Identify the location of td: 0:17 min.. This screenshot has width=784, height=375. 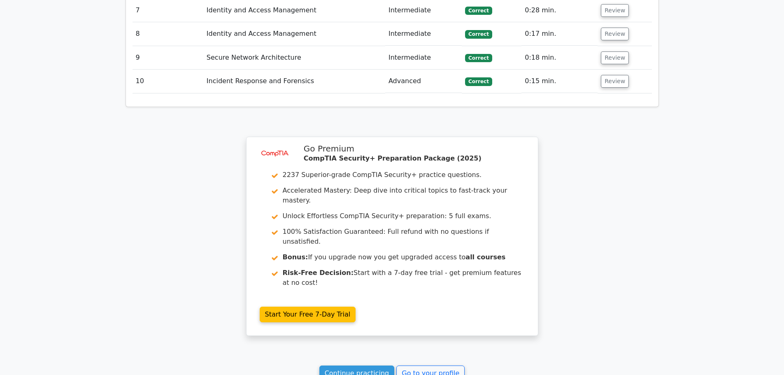
(559, 34).